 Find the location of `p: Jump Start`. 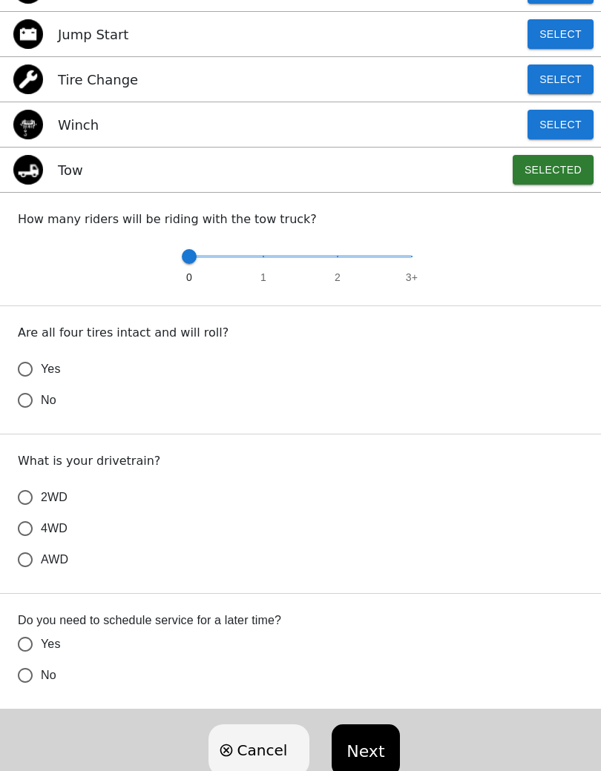

p: Jump Start is located at coordinates (93, 34).